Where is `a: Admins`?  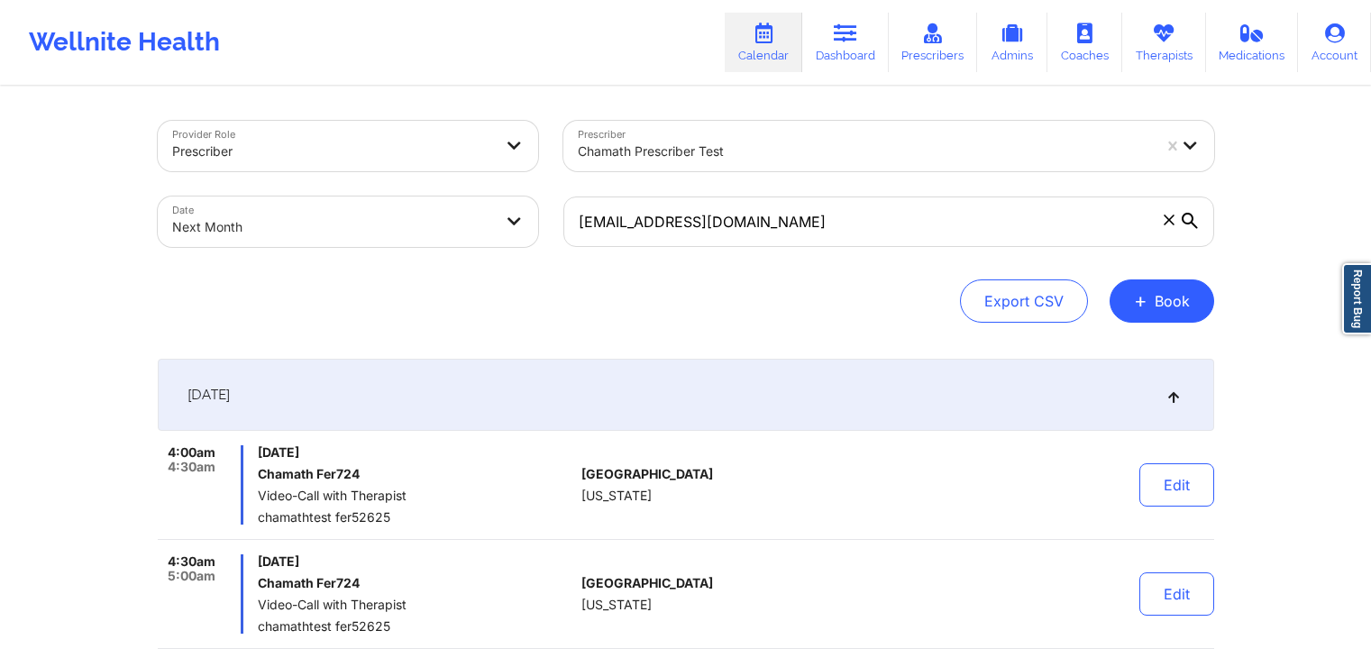
a: Admins is located at coordinates (1013, 42).